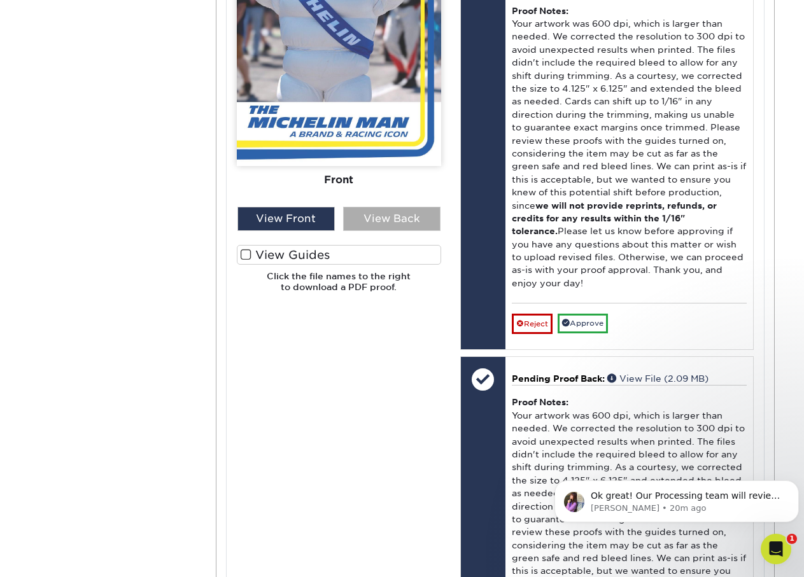 The width and height of the screenshot is (804, 577). What do you see at coordinates (558, 379) in the screenshot?
I see `span: Pending Proof Back:` at bounding box center [558, 379].